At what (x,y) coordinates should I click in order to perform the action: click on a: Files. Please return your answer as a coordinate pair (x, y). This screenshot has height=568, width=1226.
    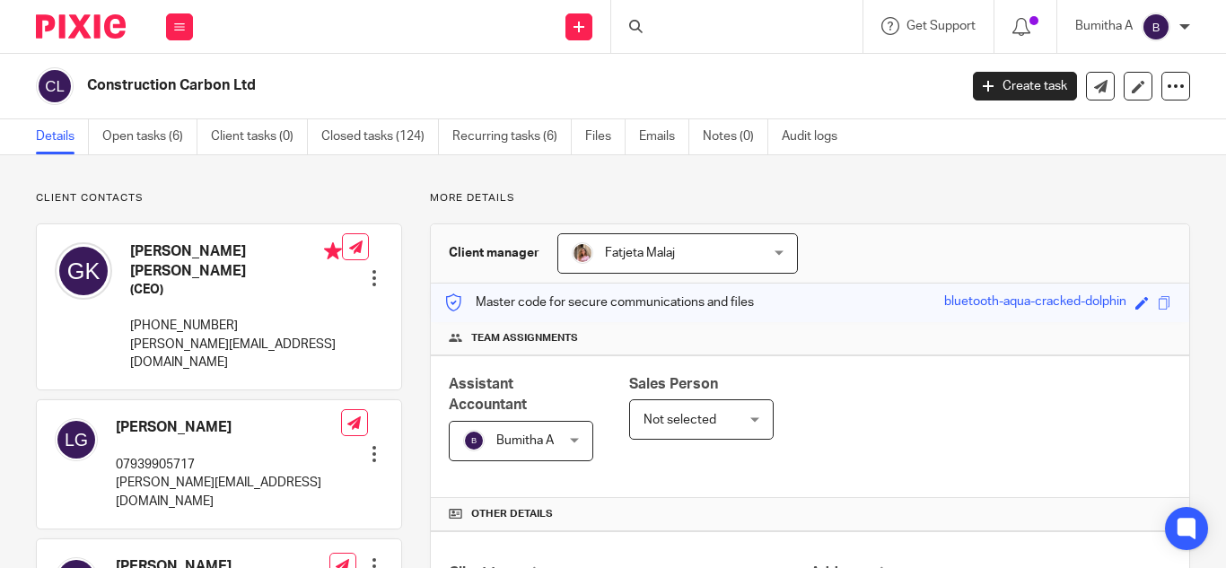
    Looking at the image, I should click on (605, 136).